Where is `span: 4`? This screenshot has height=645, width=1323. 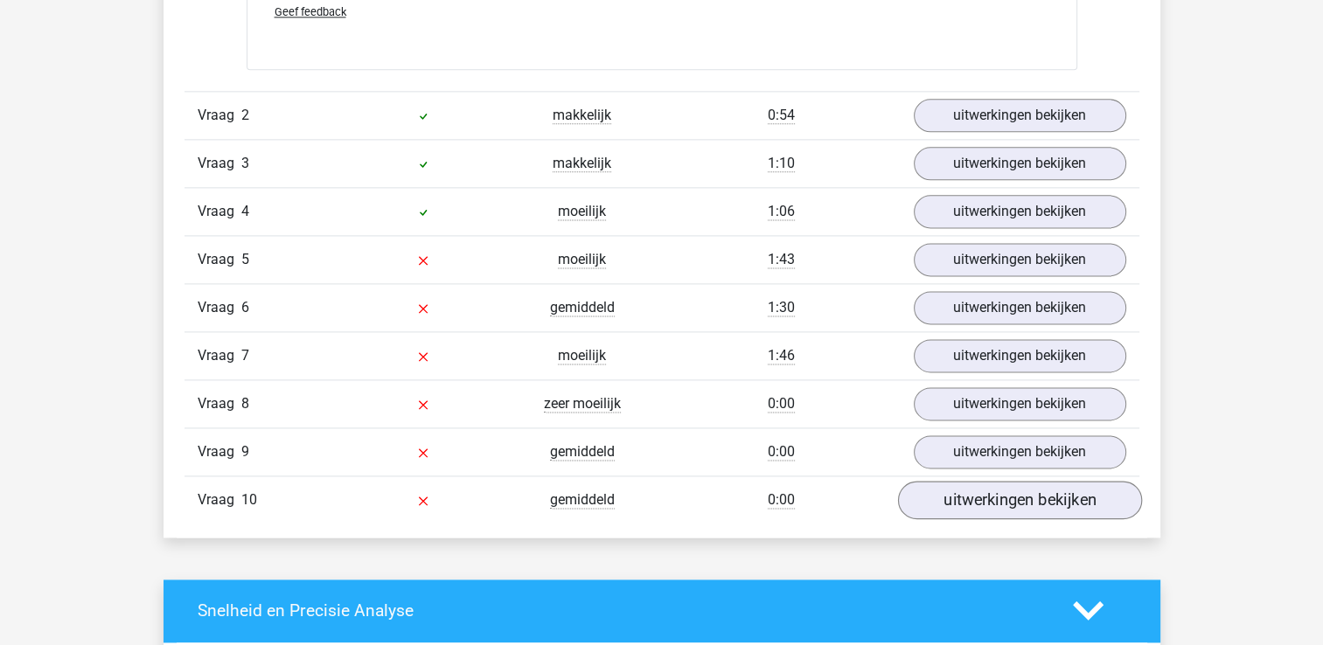 span: 4 is located at coordinates (245, 211).